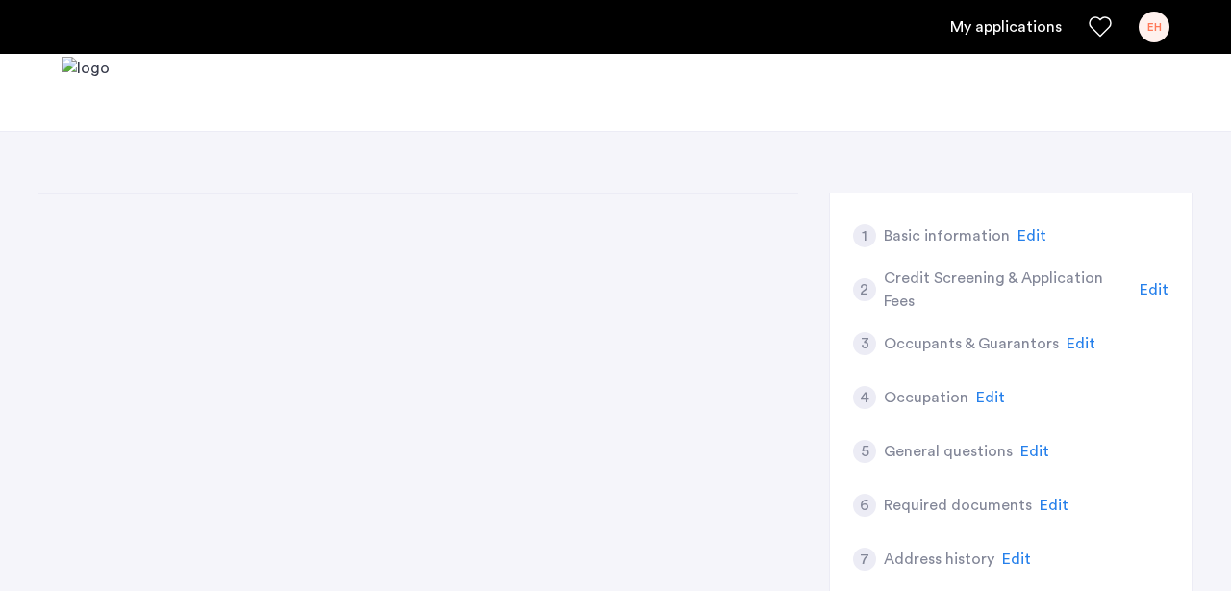 Image resolution: width=1231 pixels, height=591 pixels. Describe the element at coordinates (1008, 289) in the screenshot. I see `h5: Credit Screening & Application Fees` at that location.